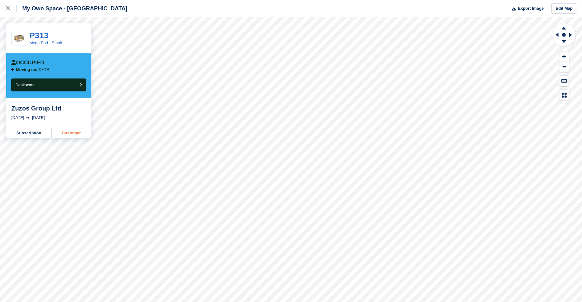  Describe the element at coordinates (71, 133) in the screenshot. I see `a: Customer` at that location.